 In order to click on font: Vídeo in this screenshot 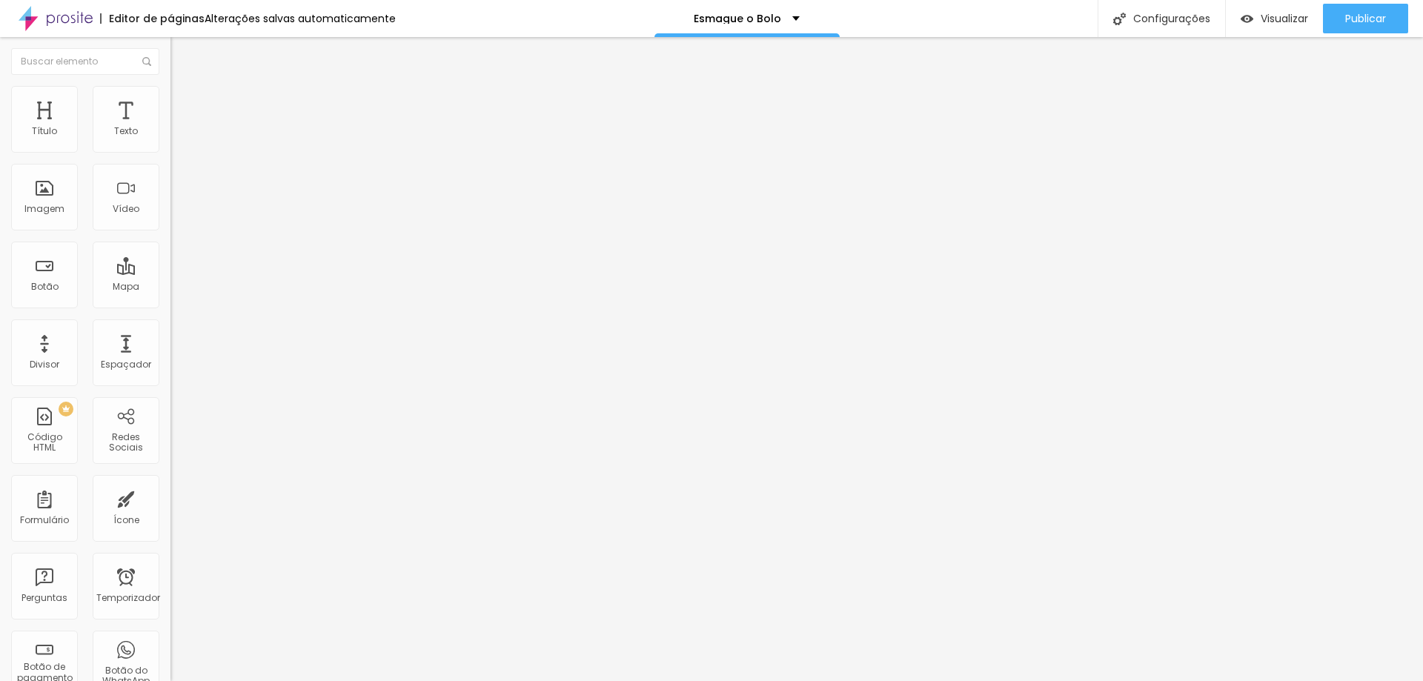, I will do `click(126, 208)`.